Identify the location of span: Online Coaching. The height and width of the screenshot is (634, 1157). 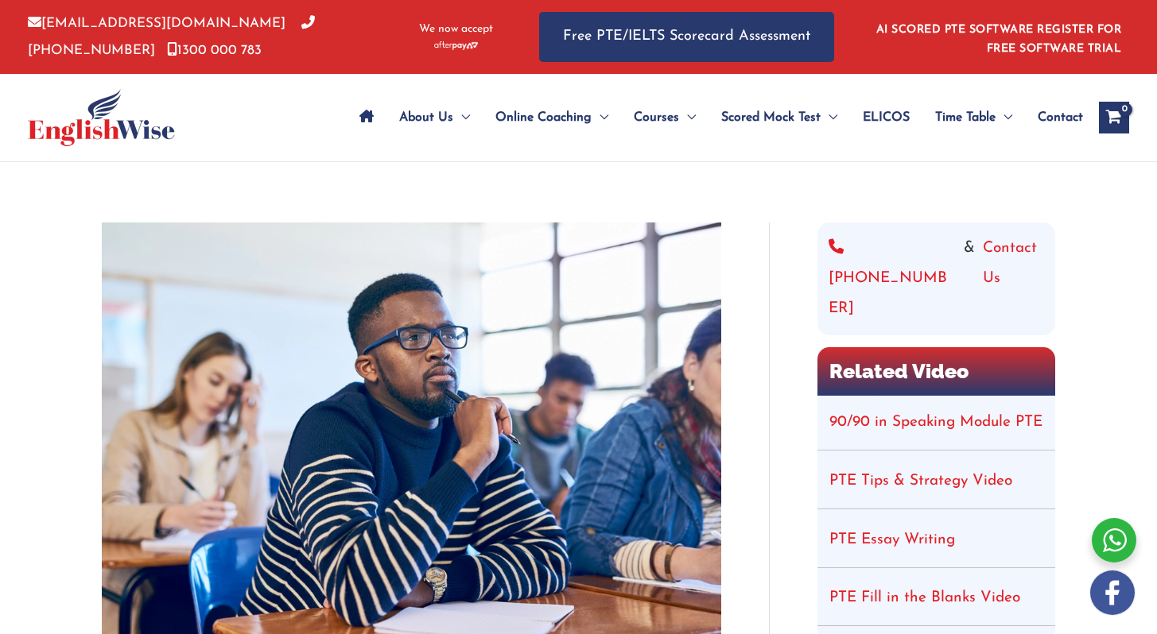
(543, 118).